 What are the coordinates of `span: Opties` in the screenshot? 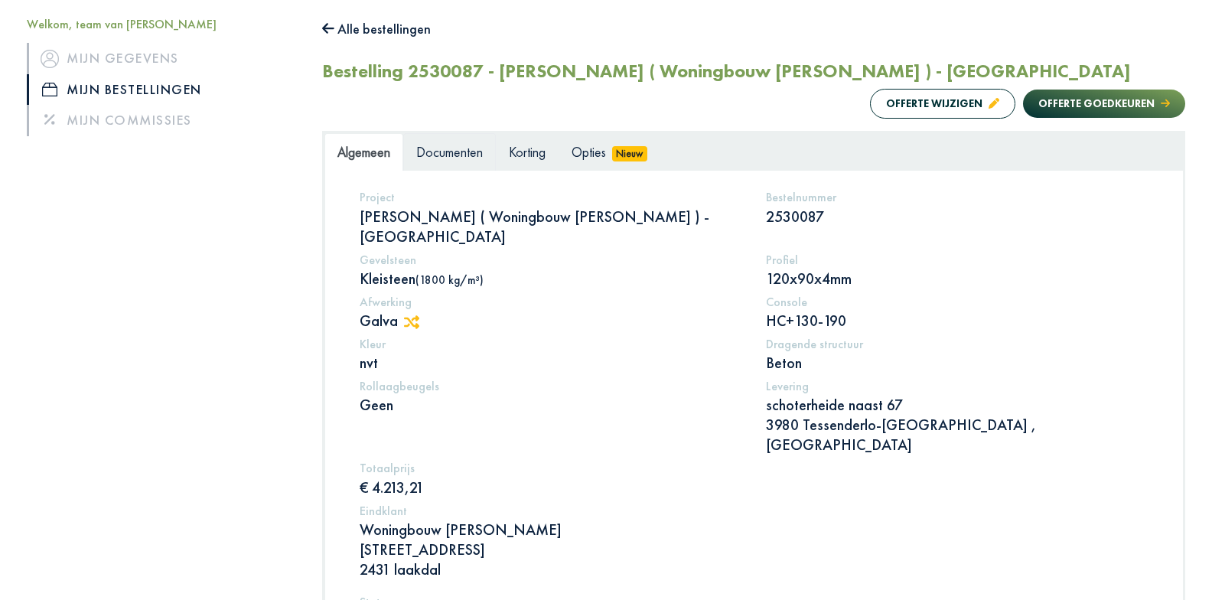 It's located at (588, 151).